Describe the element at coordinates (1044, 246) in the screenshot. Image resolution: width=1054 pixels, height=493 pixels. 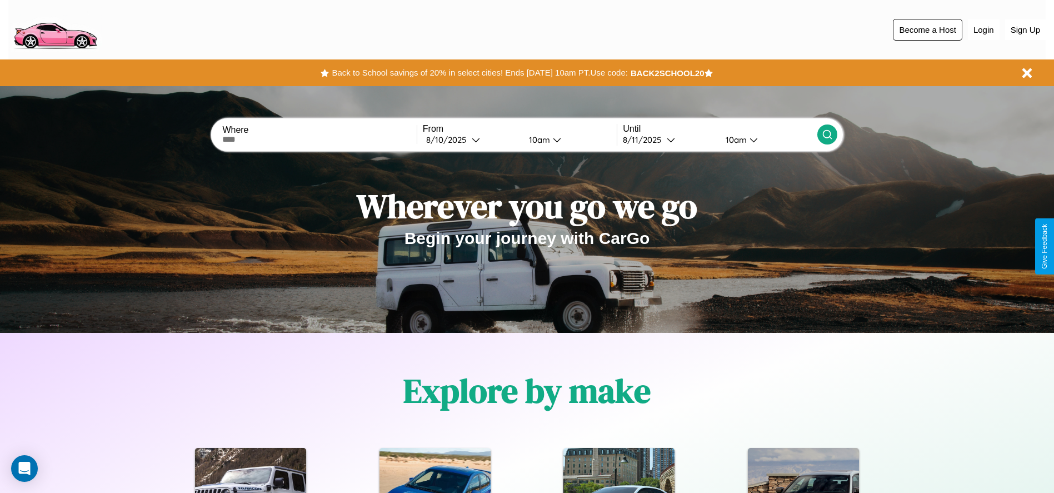
I see `div: Give Feedback` at that location.